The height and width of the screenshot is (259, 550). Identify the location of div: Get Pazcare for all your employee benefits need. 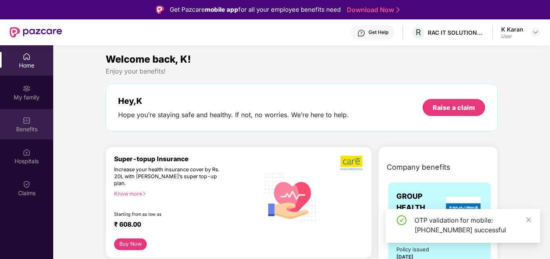
(255, 10).